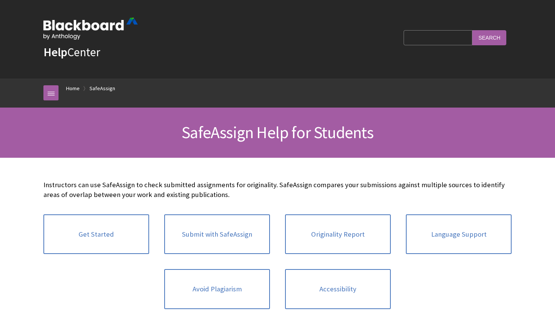  What do you see at coordinates (277, 190) in the screenshot?
I see `p: Instructors can use SafeAssign to check submitted assignments for originality. SafeAssign compare...` at bounding box center [277, 190].